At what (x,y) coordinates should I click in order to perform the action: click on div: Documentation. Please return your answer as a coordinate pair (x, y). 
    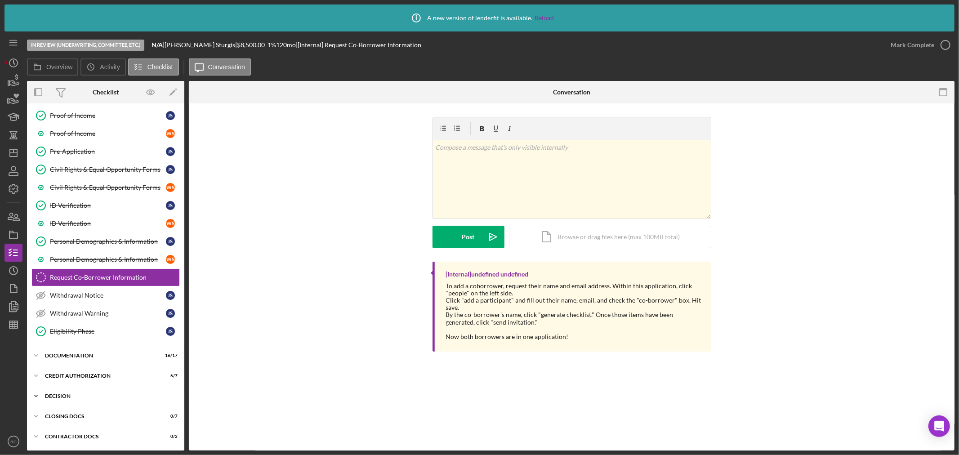
    Looking at the image, I should click on (100, 356).